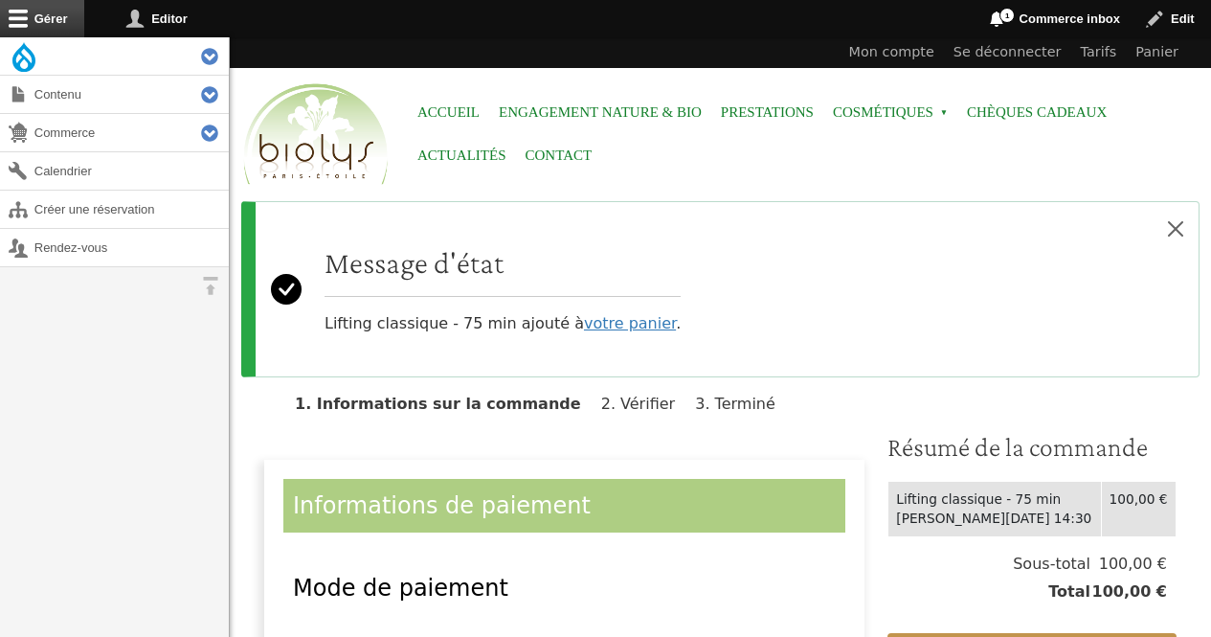  Describe the element at coordinates (316, 135) in the screenshot. I see `img: Accueil` at that location.